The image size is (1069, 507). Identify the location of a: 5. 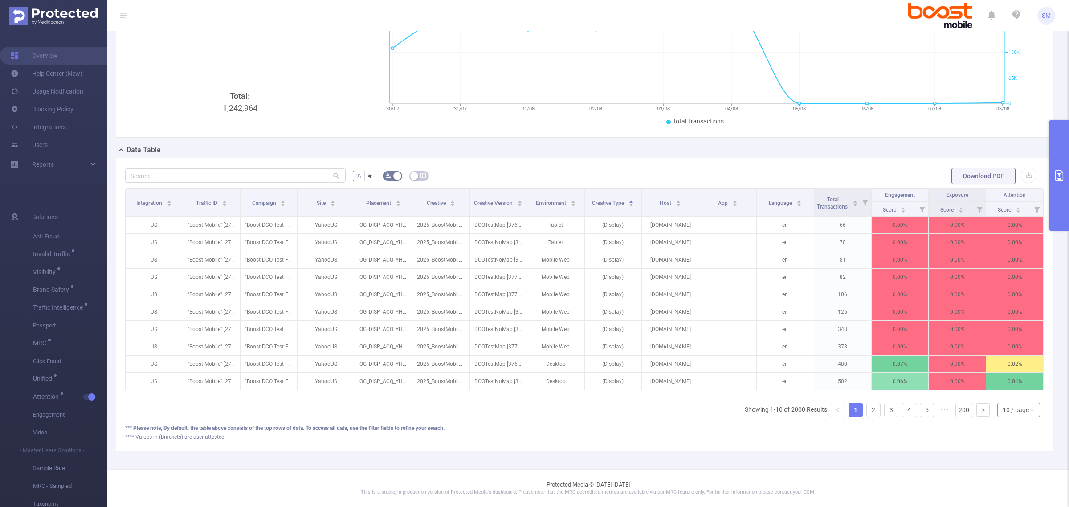
(927, 410).